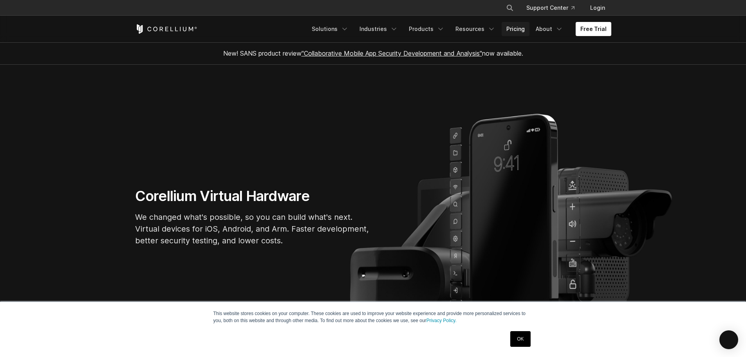  What do you see at coordinates (475, 29) in the screenshot?
I see `a: Resources` at bounding box center [475, 29].